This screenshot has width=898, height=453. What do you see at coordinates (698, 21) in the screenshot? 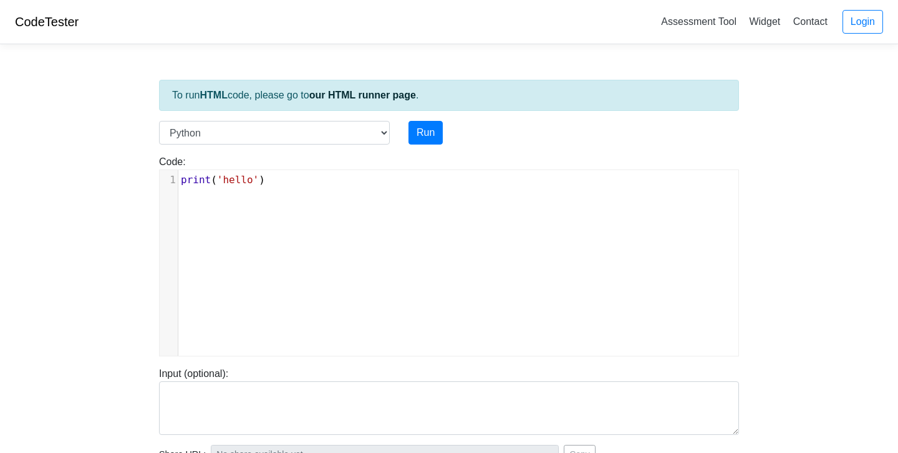
I see `a: Assessment Tool` at bounding box center [698, 21].